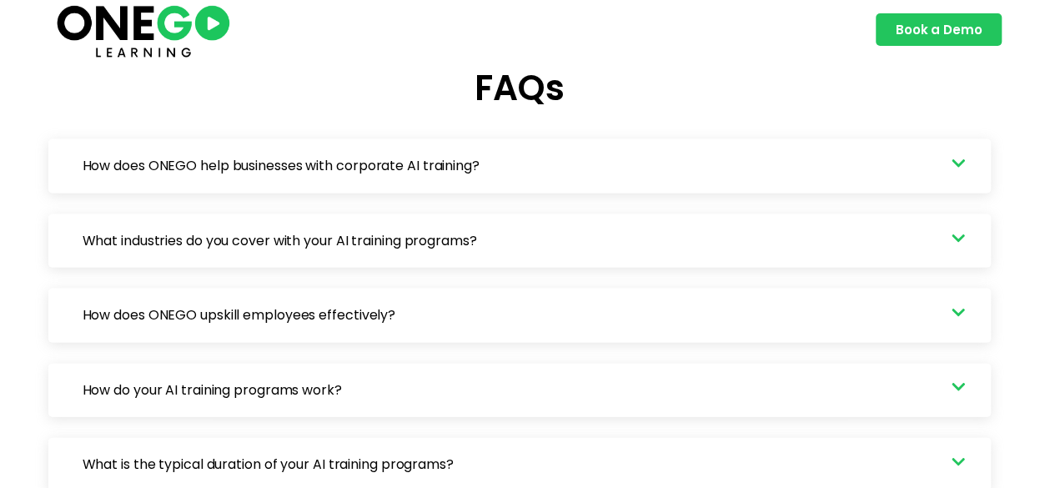  Describe the element at coordinates (285, 166) in the screenshot. I see `span: How does ONEGO help businesses with corporate AI training?` at that location.